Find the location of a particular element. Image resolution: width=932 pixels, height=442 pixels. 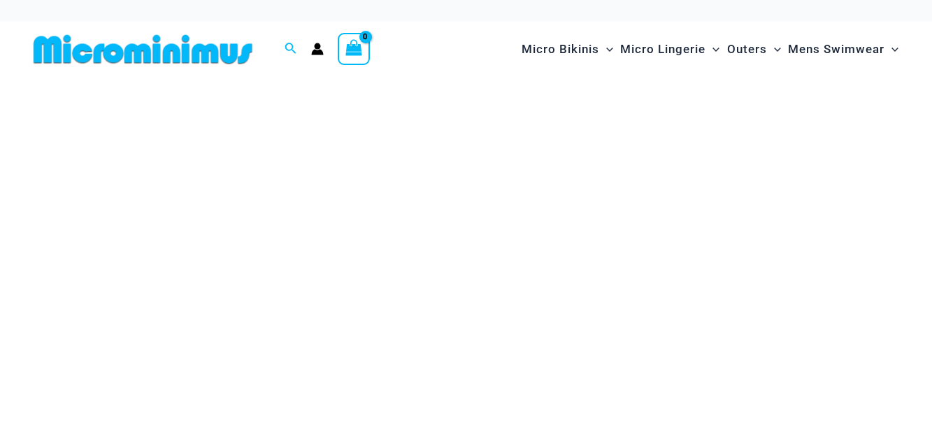

span: Outers is located at coordinates (747, 49).